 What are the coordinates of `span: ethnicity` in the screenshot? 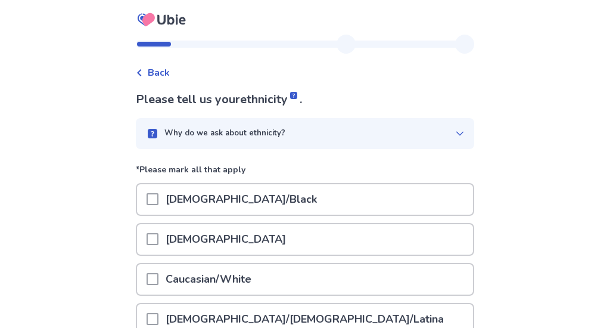 It's located at (270, 99).